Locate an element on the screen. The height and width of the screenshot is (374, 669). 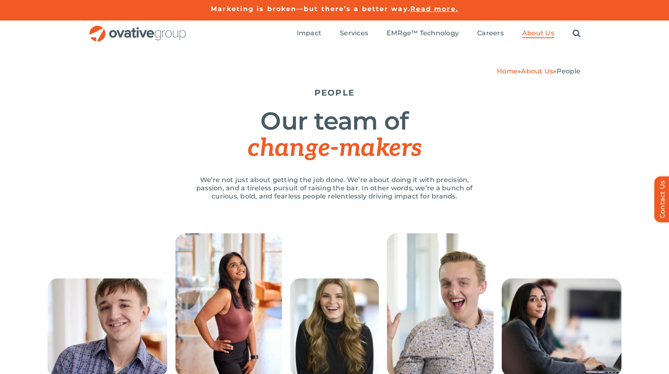
span: People is located at coordinates (569, 71).